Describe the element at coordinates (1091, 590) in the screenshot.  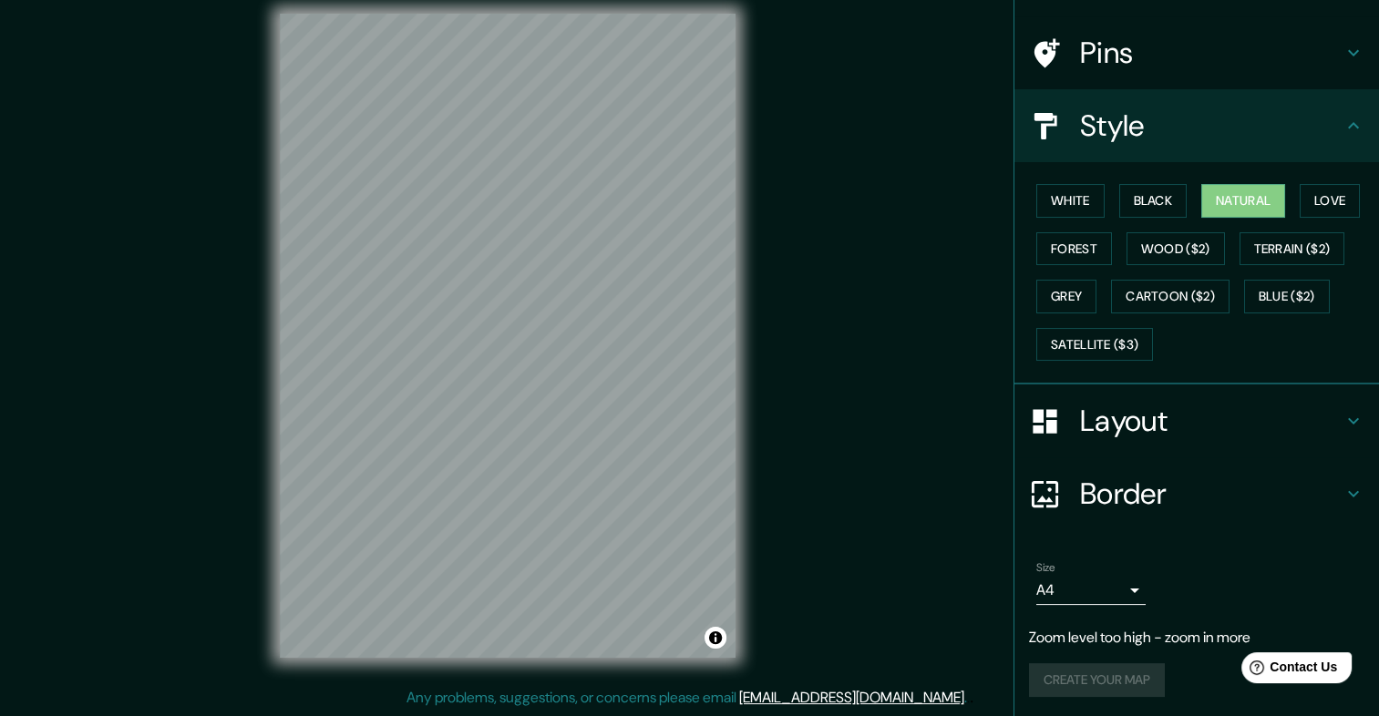
I see `div: A4` at that location.